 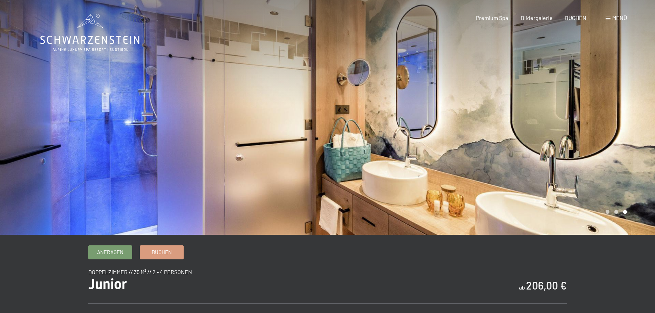 I want to click on span: Junior, so click(x=108, y=284).